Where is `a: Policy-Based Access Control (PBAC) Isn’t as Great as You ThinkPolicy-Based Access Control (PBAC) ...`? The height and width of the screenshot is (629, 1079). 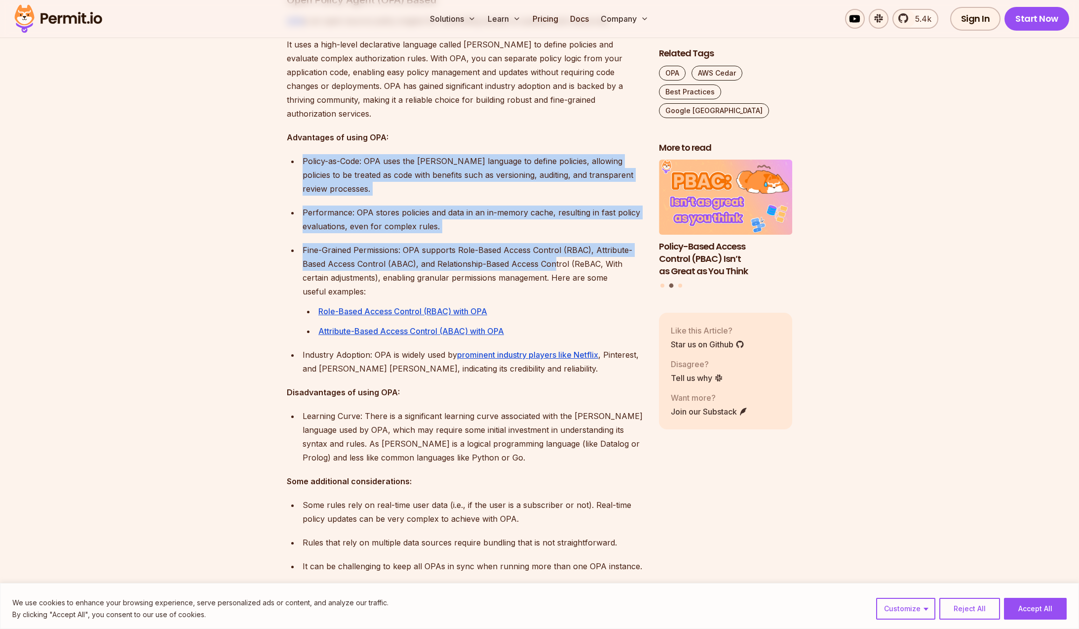 a: Policy-Based Access Control (PBAC) Isn’t as Great as You ThinkPolicy-Based Access Control (PBAC) ... is located at coordinates (726, 219).